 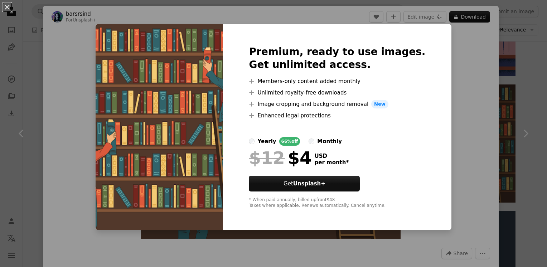 I want to click on li: Image cropping and background removal, so click(x=337, y=104).